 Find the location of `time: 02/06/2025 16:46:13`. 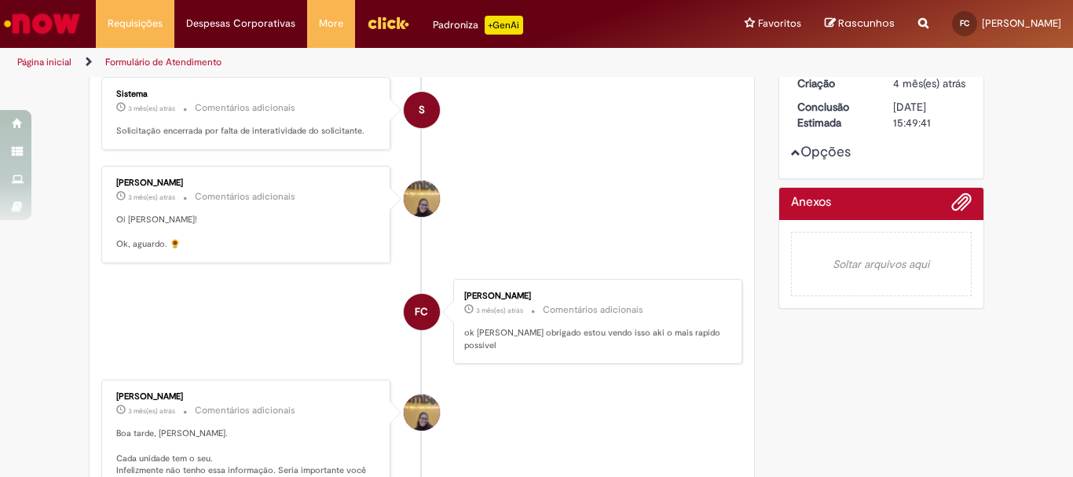

time: 02/06/2025 16:46:13 is located at coordinates (152, 197).